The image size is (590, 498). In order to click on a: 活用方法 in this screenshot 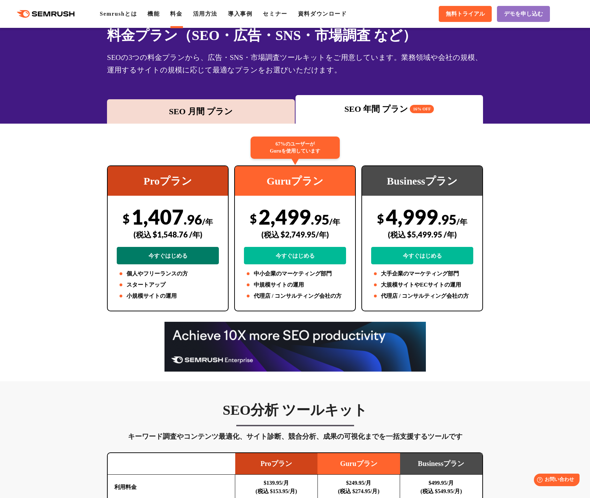, I will do `click(205, 14)`.